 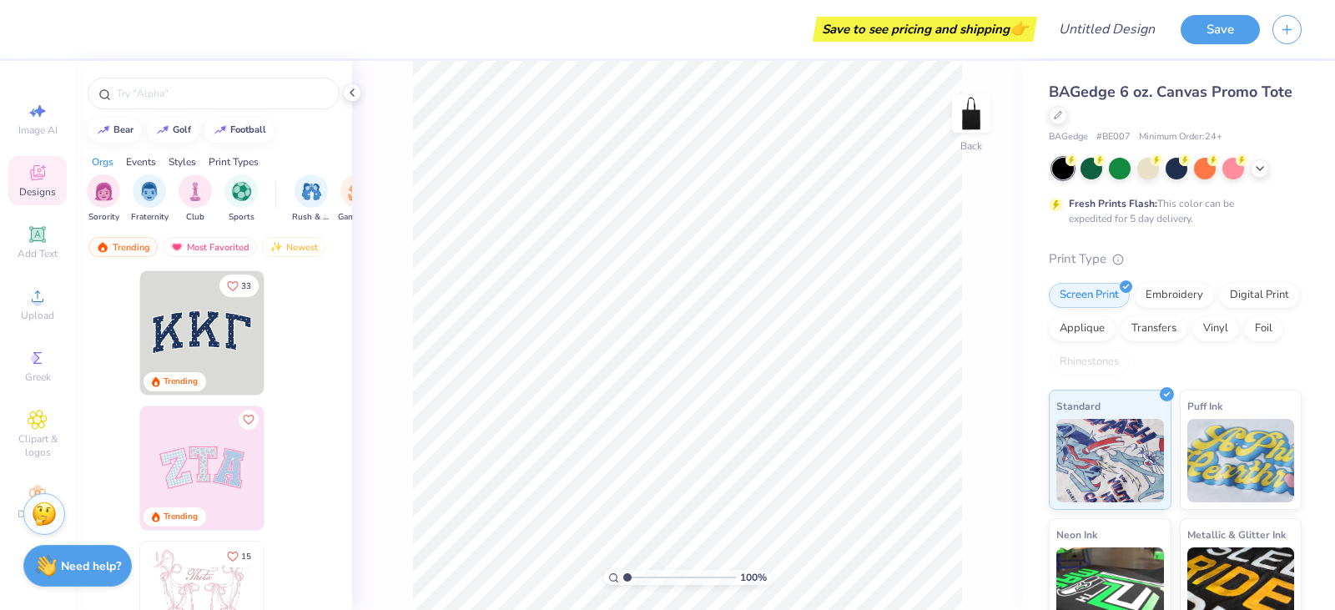 What do you see at coordinates (925, 29) in the screenshot?
I see `div: Save to see pricing and shipping` at bounding box center [925, 29].